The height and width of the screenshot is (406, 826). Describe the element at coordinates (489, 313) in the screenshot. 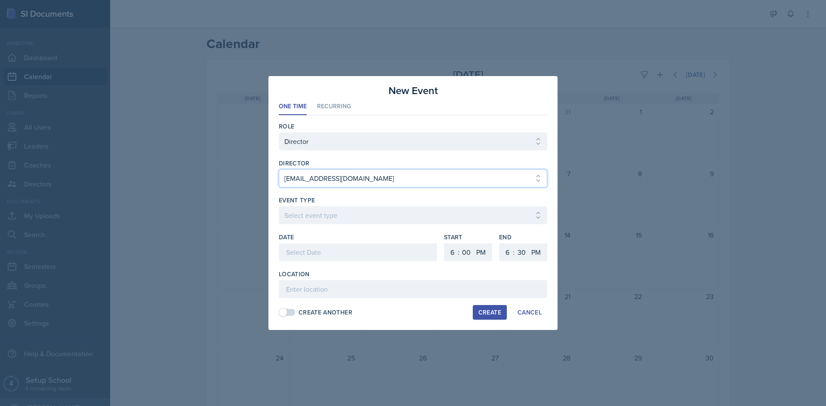

I see `div: Create` at that location.